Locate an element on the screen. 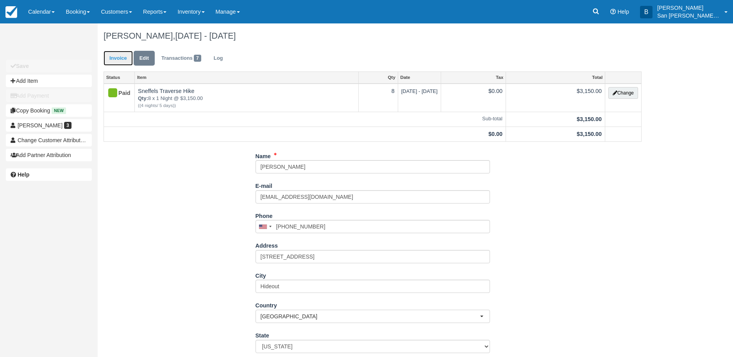 The height and width of the screenshot is (357, 733). label: Country is located at coordinates (266, 304).